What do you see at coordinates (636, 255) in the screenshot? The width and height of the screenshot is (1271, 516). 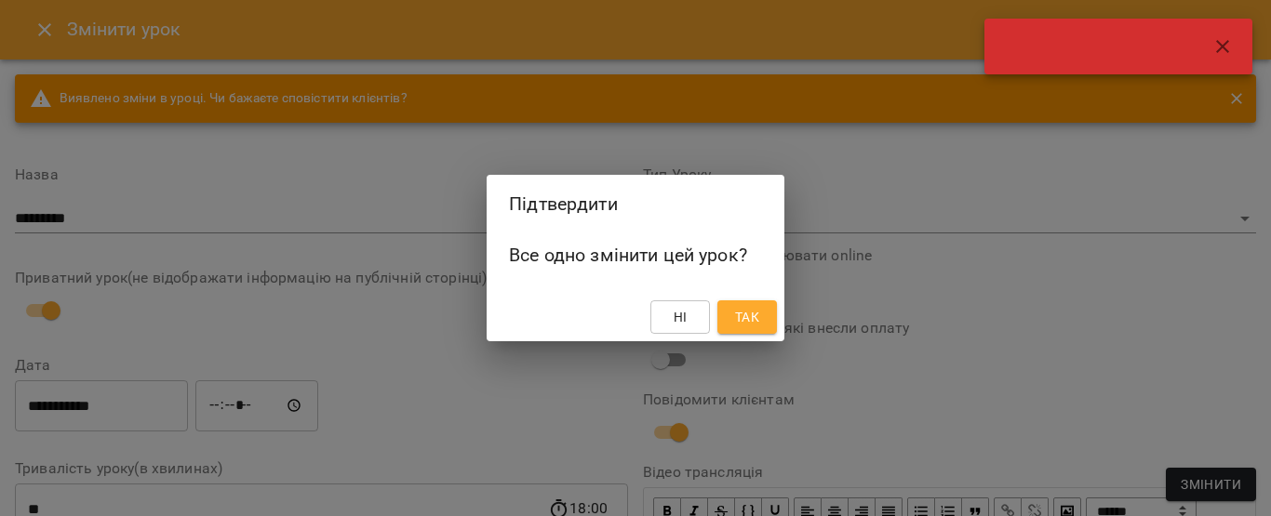 I see `h6: Все одно змінити цей урок?` at bounding box center [636, 255].